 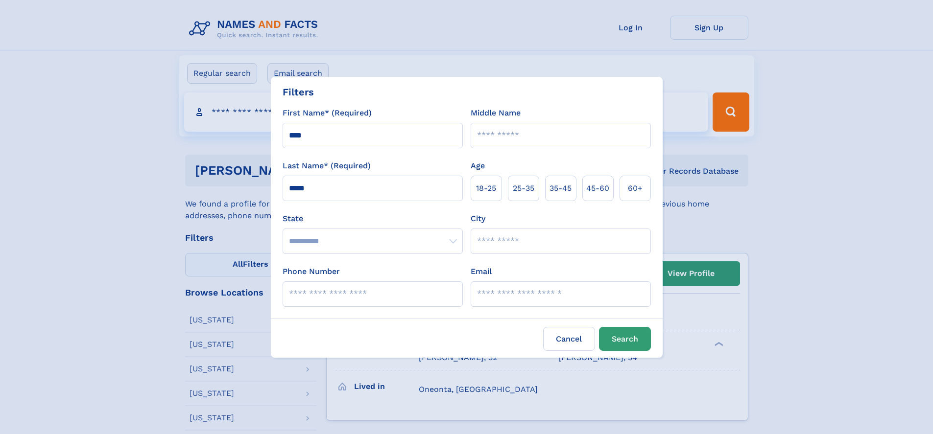 I want to click on label: Phone Number, so click(x=311, y=272).